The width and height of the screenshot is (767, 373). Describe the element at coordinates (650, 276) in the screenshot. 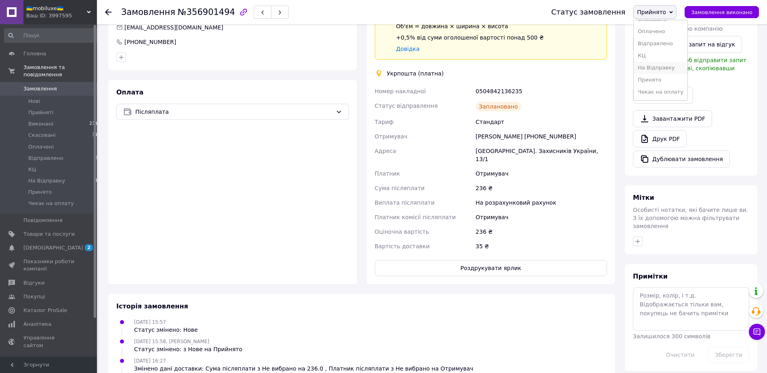

I see `span: Примітки` at that location.